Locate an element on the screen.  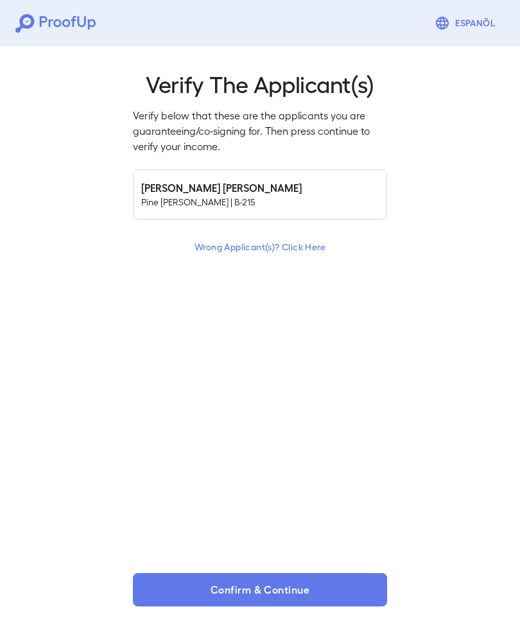
button: Espanõl is located at coordinates (467, 23).